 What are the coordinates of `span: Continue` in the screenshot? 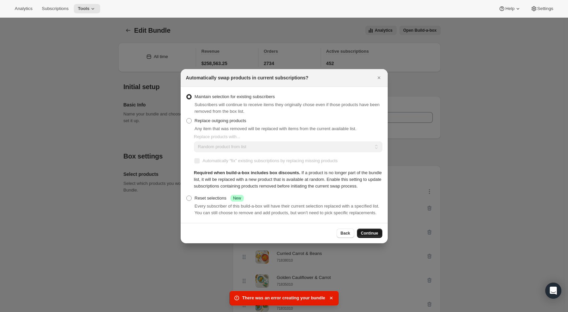 It's located at (370, 234).